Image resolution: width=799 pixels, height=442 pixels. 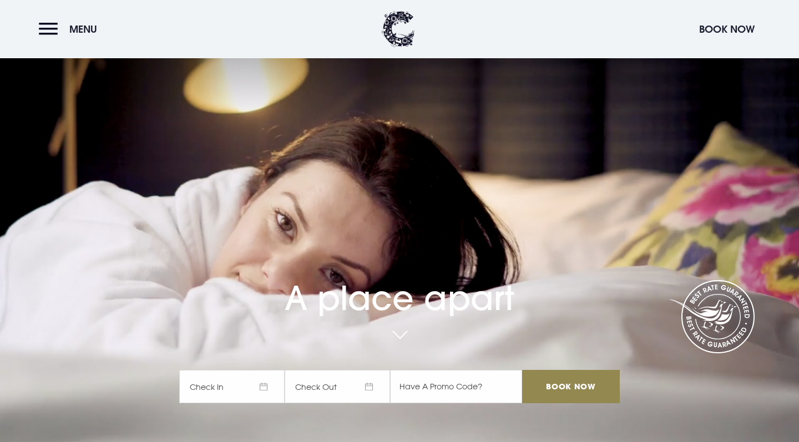 I want to click on button: Menu, so click(x=70, y=29).